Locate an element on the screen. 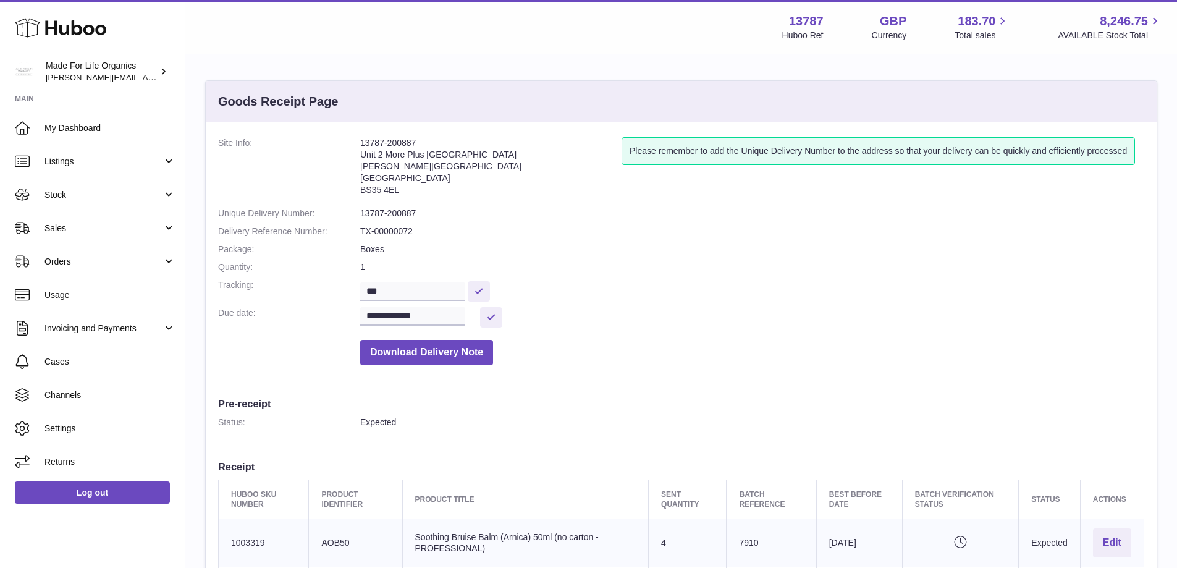 Image resolution: width=1177 pixels, height=568 pixels. th: Actions is located at coordinates (1112, 499).